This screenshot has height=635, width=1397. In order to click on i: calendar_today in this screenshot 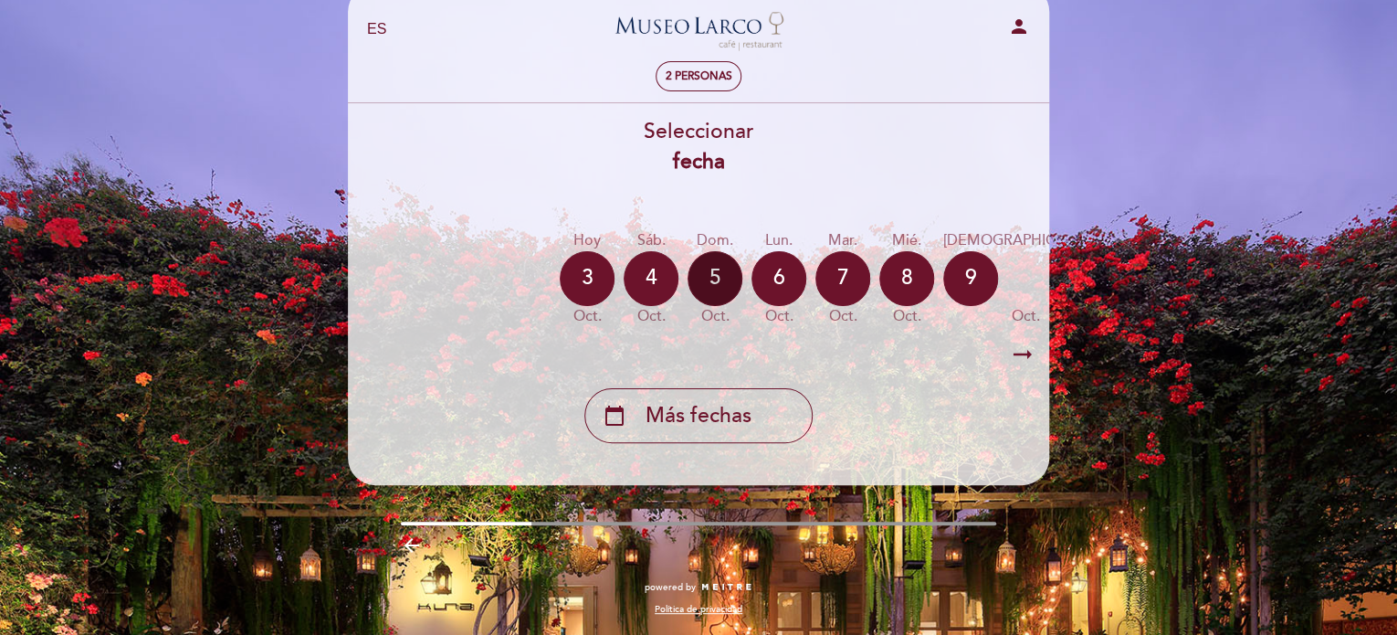, I will do `click(615, 415)`.